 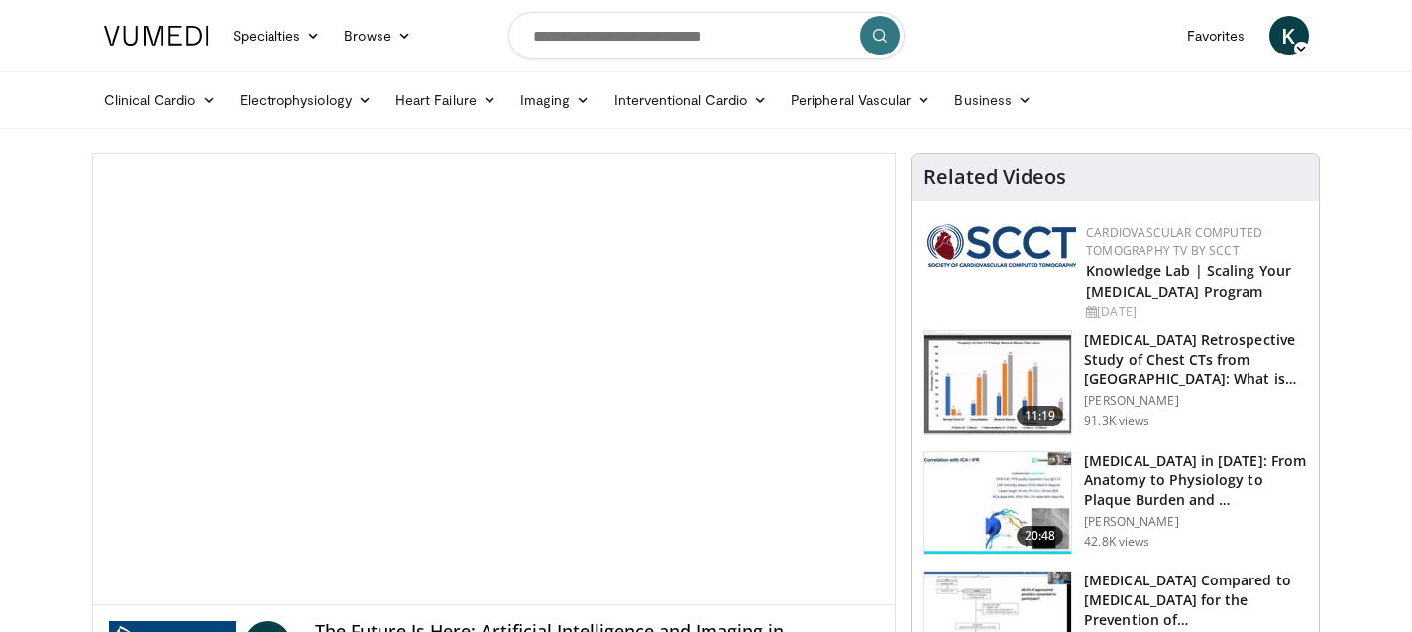 What do you see at coordinates (494, 379) in the screenshot?
I see `video-js: Video Player` at bounding box center [494, 379].